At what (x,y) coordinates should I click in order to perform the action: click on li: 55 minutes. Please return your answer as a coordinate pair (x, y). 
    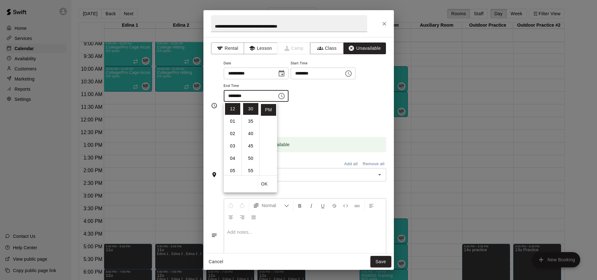
    Looking at the image, I should click on (251, 171).